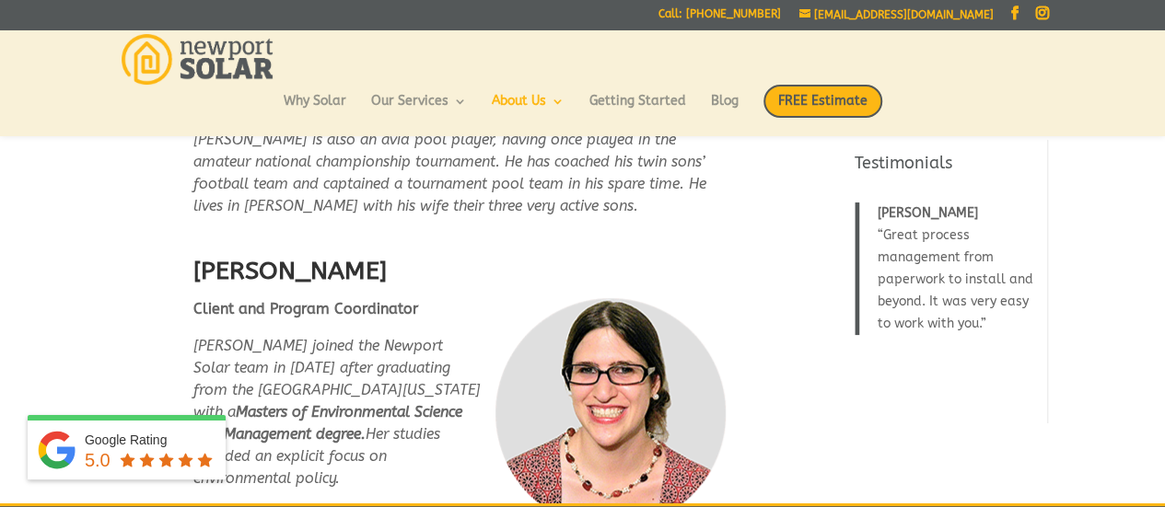 The image size is (1165, 507). Describe the element at coordinates (528, 111) in the screenshot. I see `a: About Us` at that location.